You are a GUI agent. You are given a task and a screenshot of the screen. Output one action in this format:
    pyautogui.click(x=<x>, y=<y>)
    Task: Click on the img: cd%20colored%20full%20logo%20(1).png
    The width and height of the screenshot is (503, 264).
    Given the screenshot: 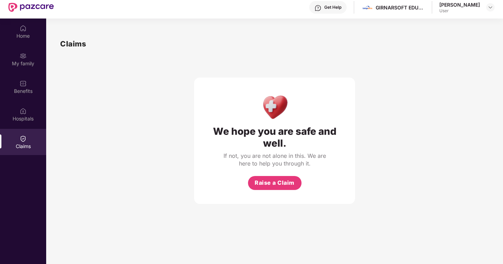 What is the action you would take?
    pyautogui.click(x=367, y=7)
    